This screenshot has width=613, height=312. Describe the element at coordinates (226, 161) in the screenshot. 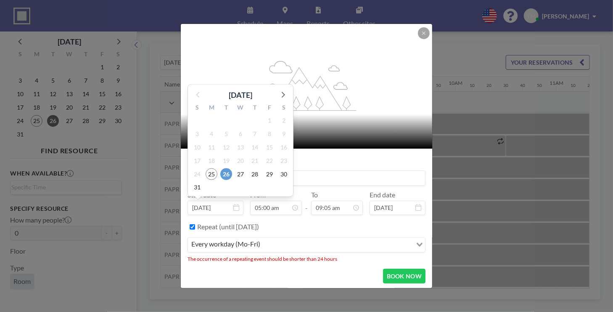

I see `span: Tuesday, August 19, 2025` at that location.